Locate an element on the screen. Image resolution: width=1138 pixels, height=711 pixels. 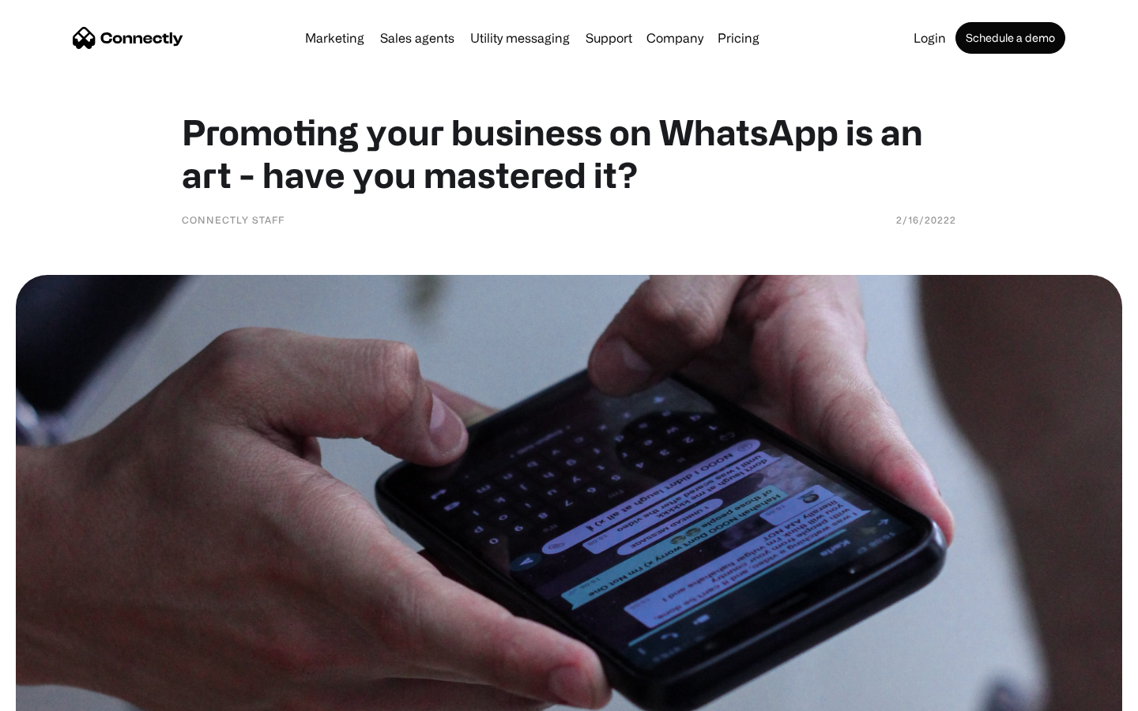
div: Connectly Staff is located at coordinates (233, 220).